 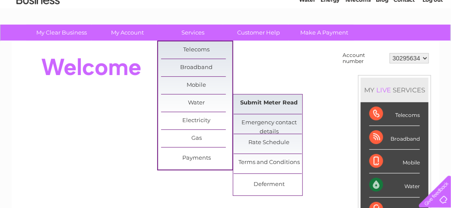 I want to click on a: Customer Help, so click(x=259, y=32).